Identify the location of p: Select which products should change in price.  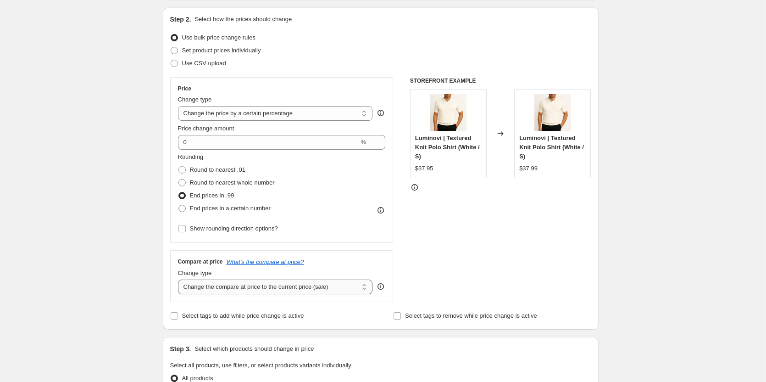
(254, 349).